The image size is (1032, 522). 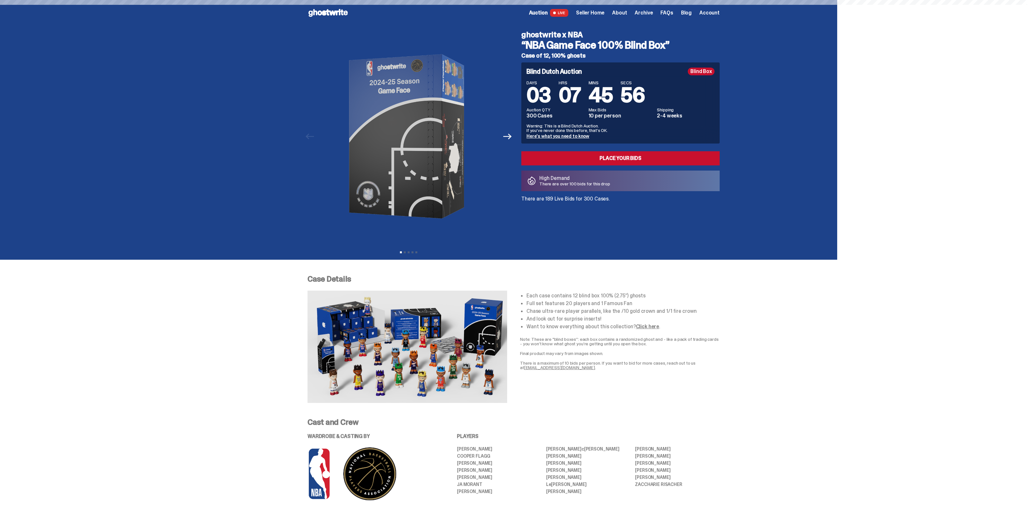 I want to click on p: High Demand, so click(x=575, y=178).